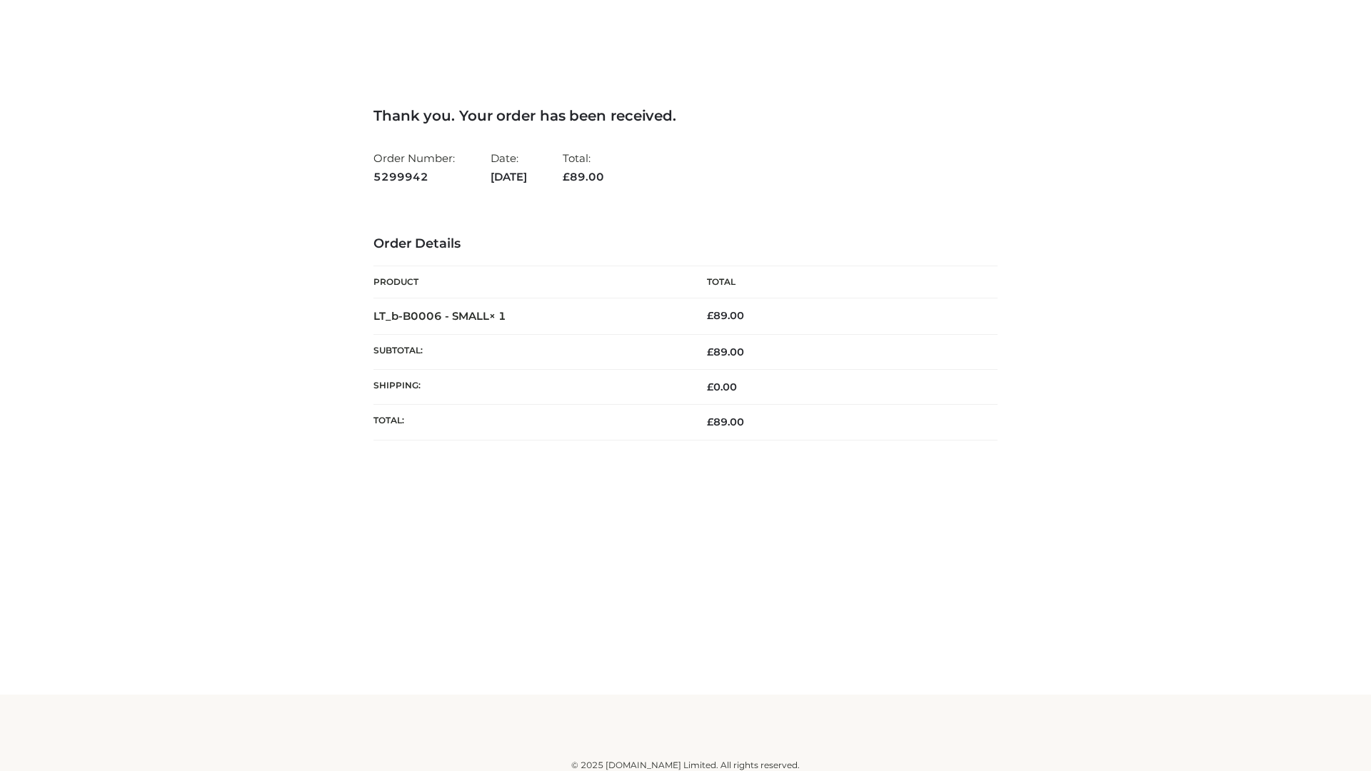 The height and width of the screenshot is (771, 1371). I want to click on li: Order Number:, so click(414, 167).